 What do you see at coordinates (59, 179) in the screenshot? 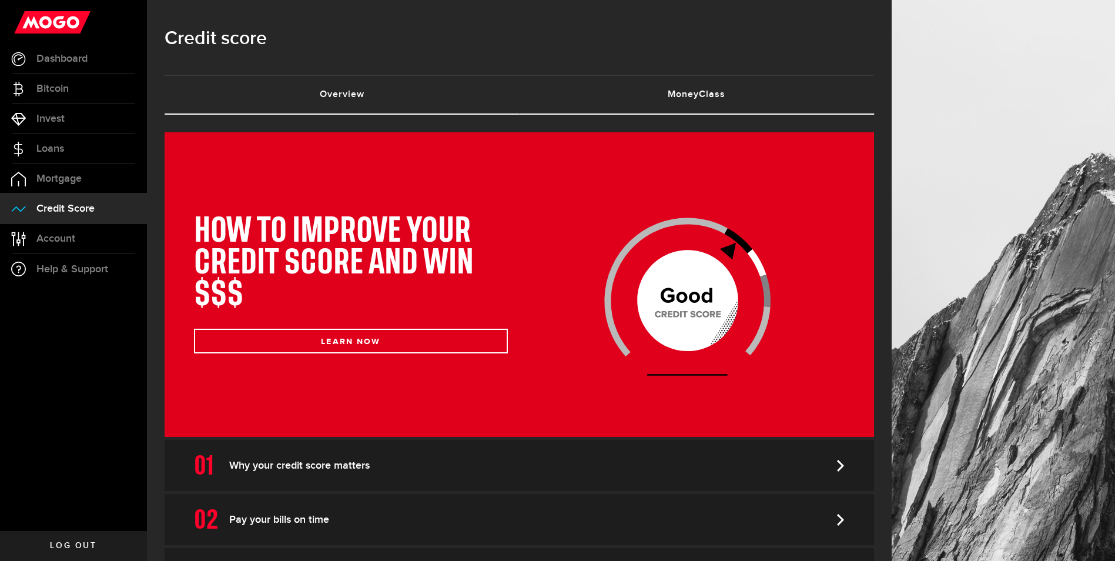
I see `span: Mortgage` at bounding box center [59, 179].